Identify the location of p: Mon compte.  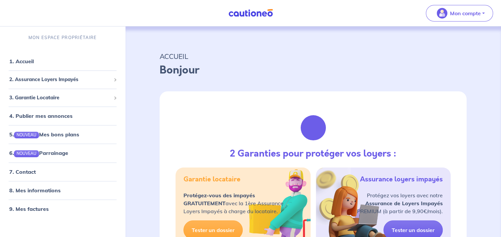
(465, 13).